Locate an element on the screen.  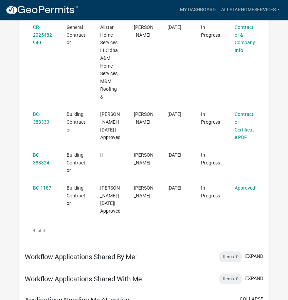
span: 03/27/2024 is located at coordinates (174, 188).